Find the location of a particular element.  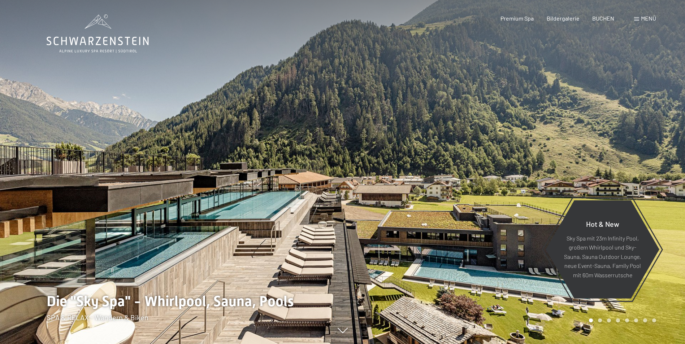

p: Sky Spa mit 23m Infinity Pool, großem Whirlpool und Sky-Sauna, Sauna Outdoor Lounge, neue Event-S... is located at coordinates (602, 257).